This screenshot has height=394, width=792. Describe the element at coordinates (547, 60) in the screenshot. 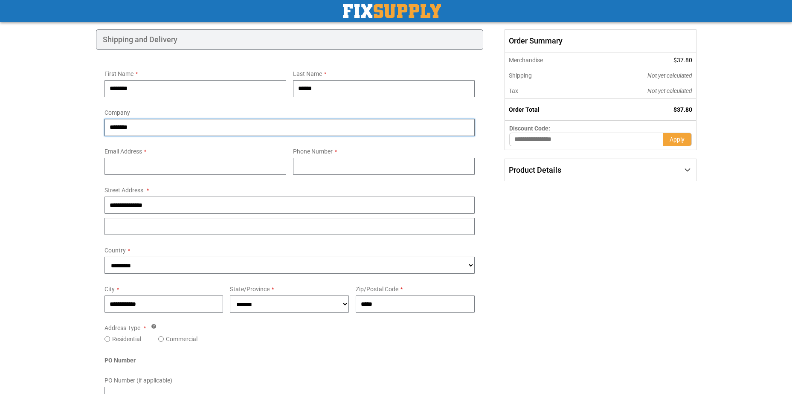

I see `th: Merchandise` at that location.